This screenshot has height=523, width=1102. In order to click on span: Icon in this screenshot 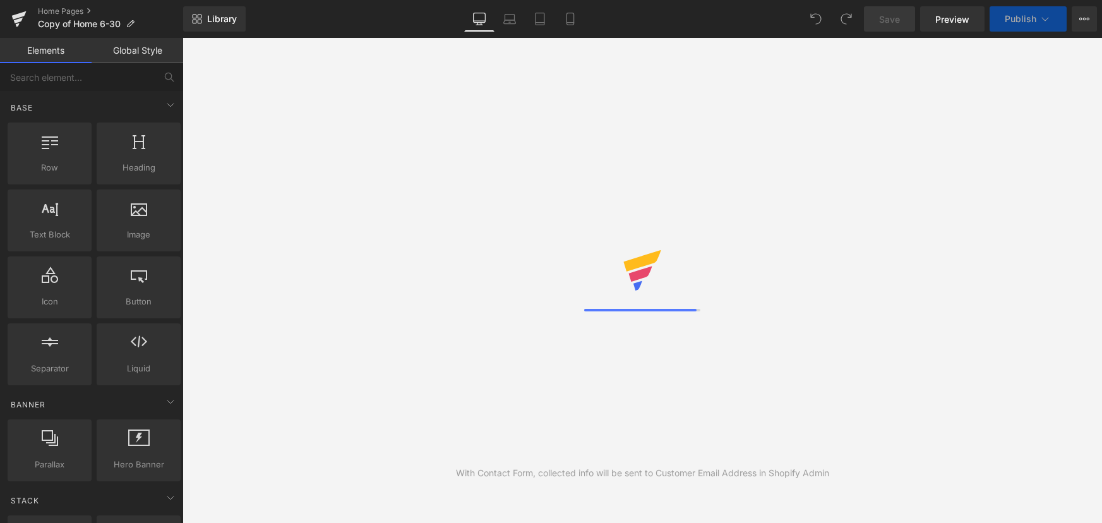, I will do `click(49, 301)`.